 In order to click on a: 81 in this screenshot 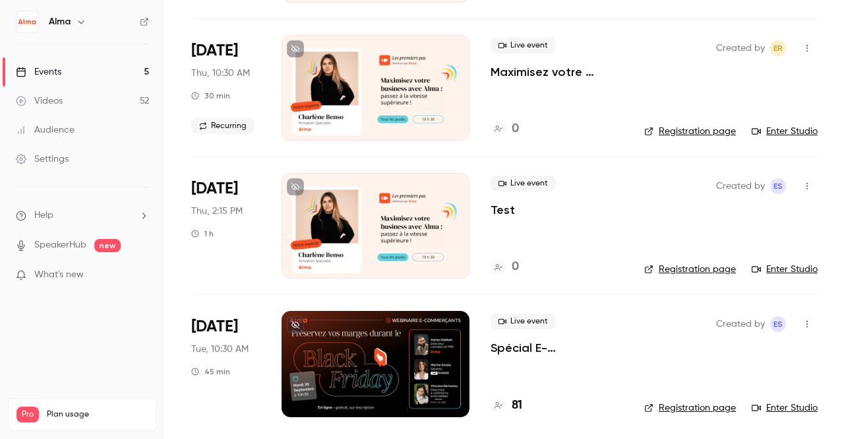, I will do `click(507, 405)`.